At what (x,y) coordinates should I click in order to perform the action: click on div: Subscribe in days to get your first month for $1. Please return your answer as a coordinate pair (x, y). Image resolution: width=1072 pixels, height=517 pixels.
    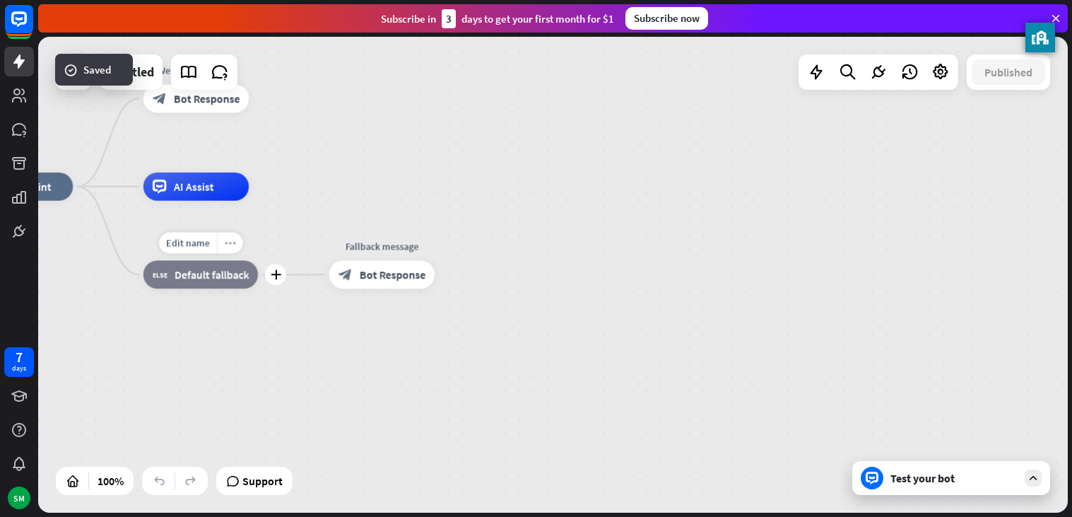
    Looking at the image, I should click on (498, 18).